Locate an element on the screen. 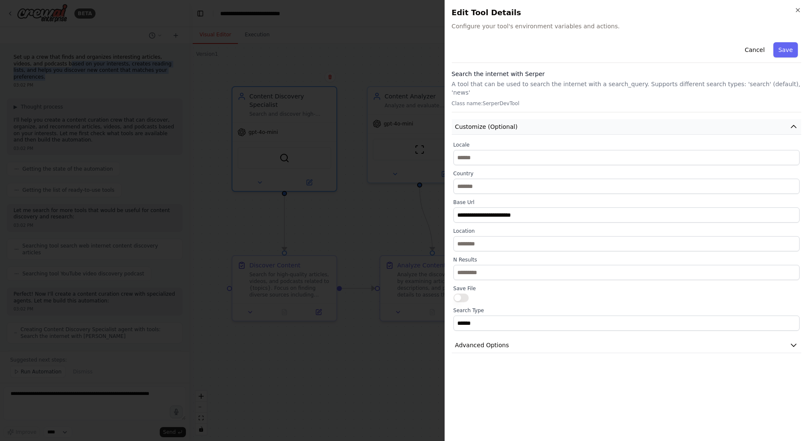 This screenshot has height=441, width=808. label: Location is located at coordinates (626, 231).